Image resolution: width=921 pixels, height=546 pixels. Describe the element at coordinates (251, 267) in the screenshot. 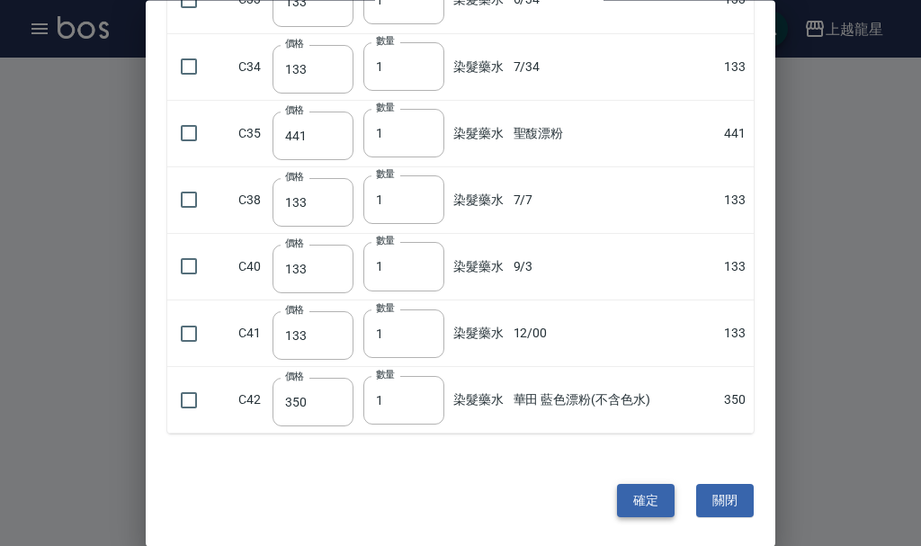

I see `td: C40` at that location.